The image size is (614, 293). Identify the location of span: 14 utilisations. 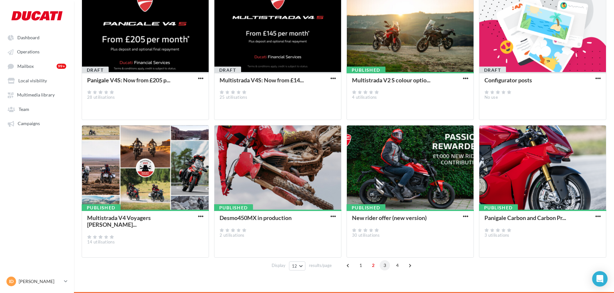
(101, 242).